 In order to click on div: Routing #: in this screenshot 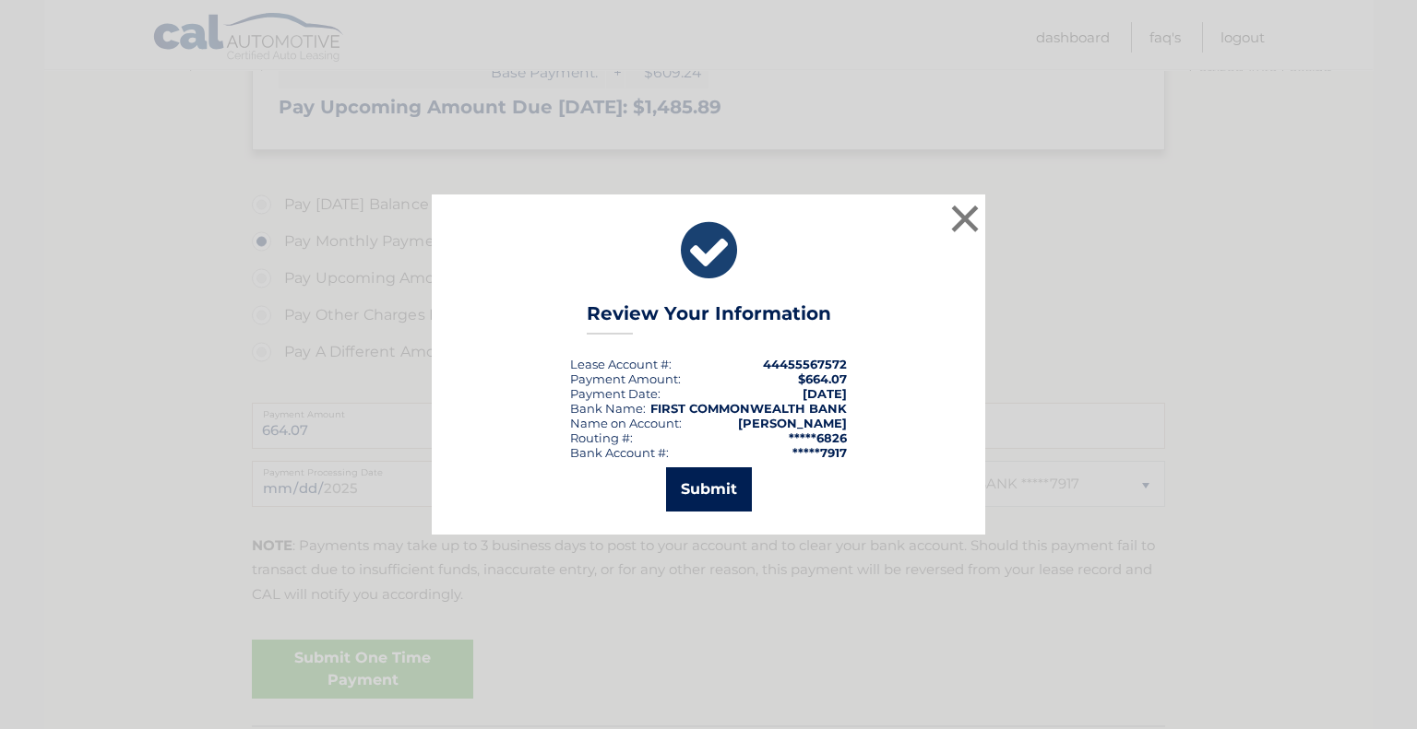, I will do `click(601, 438)`.